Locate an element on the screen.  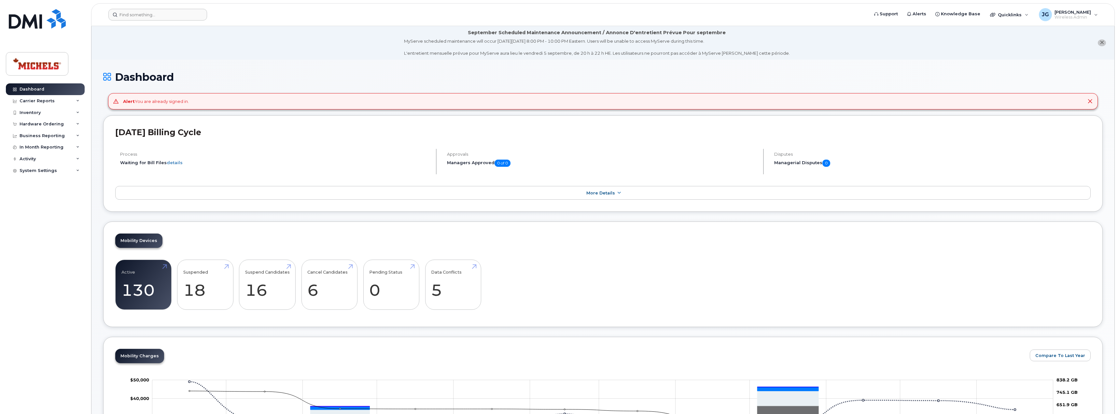
tspan: 651.9 GB is located at coordinates (1066, 404).